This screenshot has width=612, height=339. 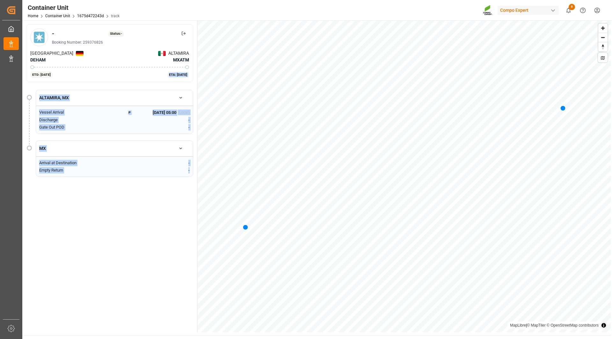 I want to click on div: Gate Out POD, so click(x=67, y=127).